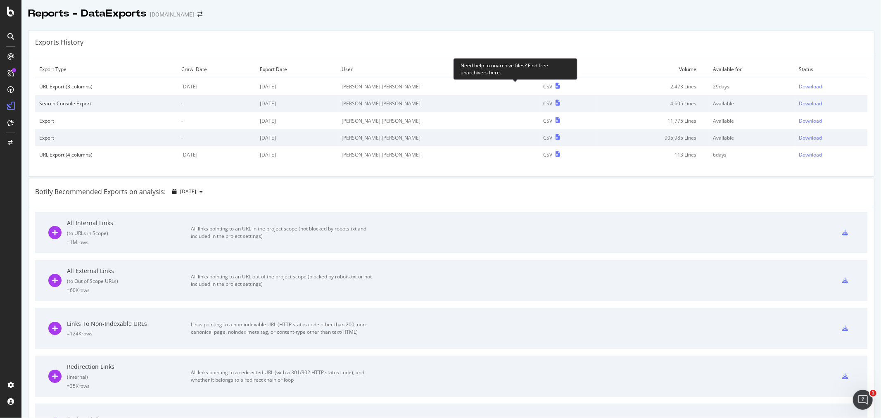 The image size is (881, 418). I want to click on td: 6 days, so click(752, 154).